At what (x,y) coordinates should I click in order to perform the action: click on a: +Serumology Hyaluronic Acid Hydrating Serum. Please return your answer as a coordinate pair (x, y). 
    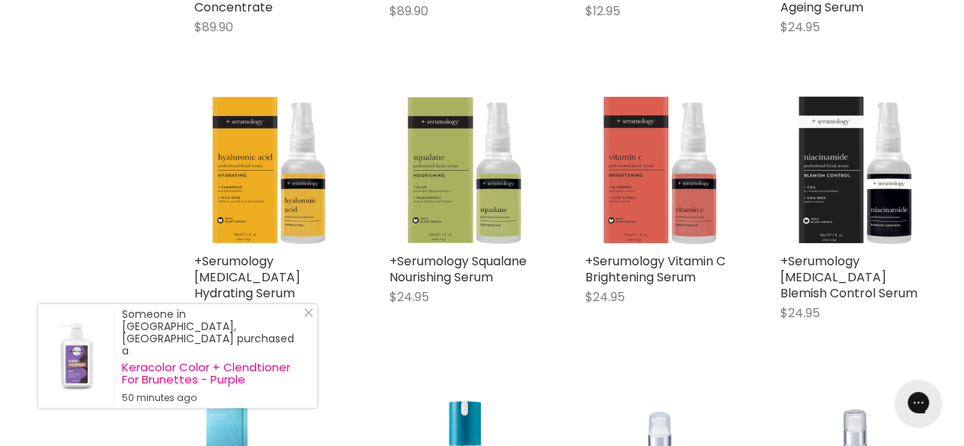
    Looking at the image, I should click on (269, 170).